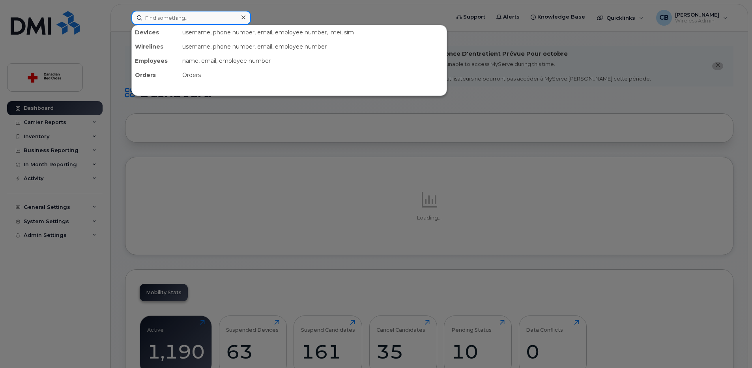  What do you see at coordinates (155, 32) in the screenshot?
I see `div: Devices` at bounding box center [155, 32].